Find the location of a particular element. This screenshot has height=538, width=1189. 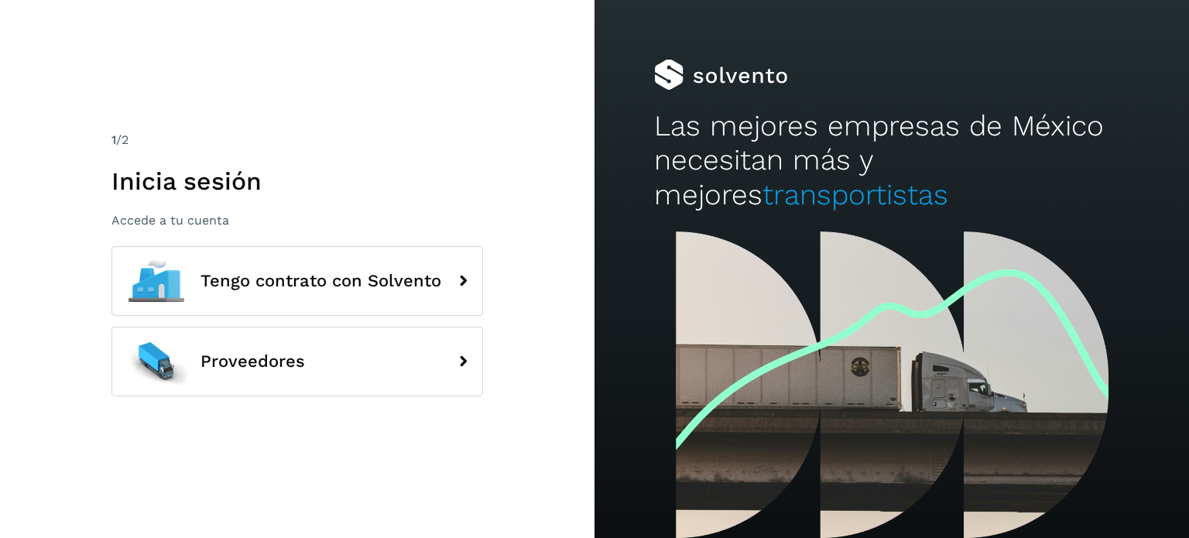

h2: Las mejores empresas de México necesitan más y mejores is located at coordinates (892, 160).